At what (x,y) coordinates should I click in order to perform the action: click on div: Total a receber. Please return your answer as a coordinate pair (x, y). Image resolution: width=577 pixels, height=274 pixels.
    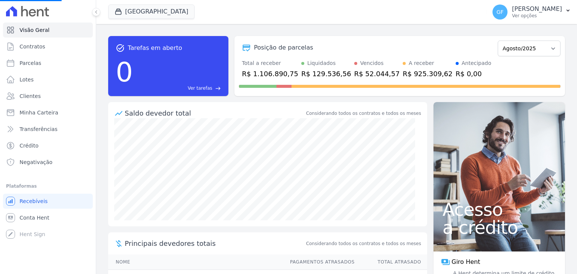
    Looking at the image, I should click on (270, 63).